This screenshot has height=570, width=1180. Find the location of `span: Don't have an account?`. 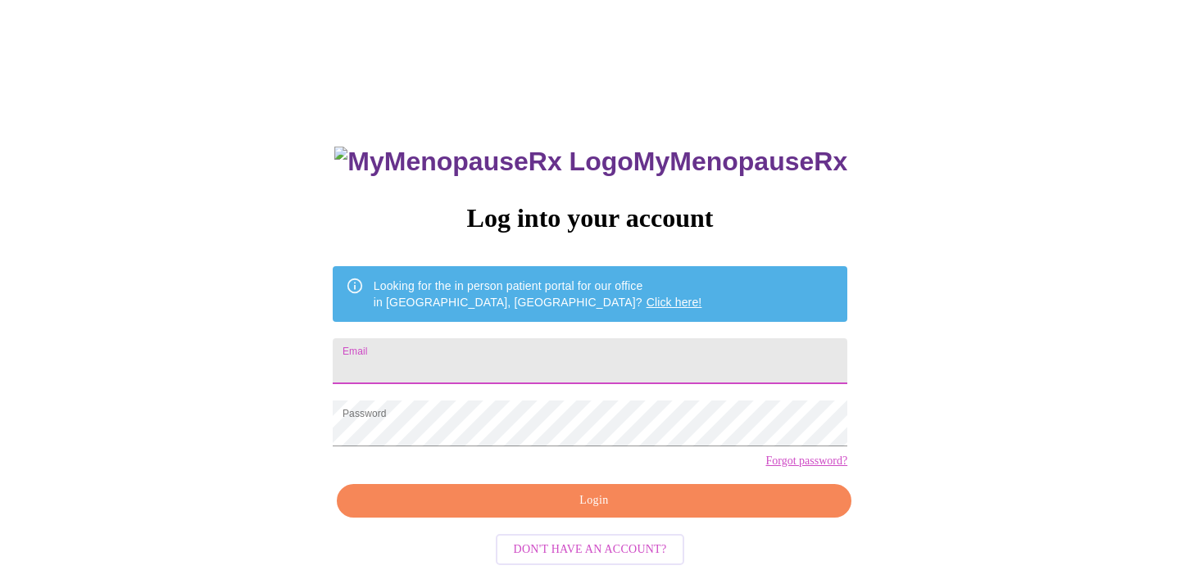

span: Don't have an account? is located at coordinates (590, 550).